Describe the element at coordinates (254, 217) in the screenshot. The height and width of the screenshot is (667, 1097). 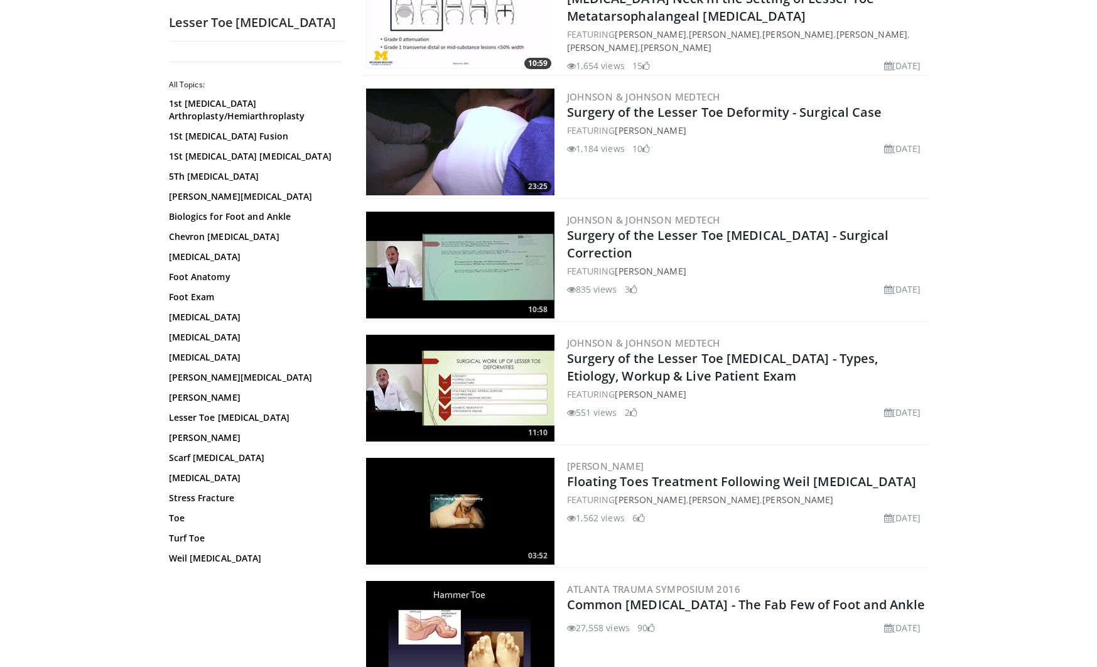
I see `a: Biologics for Foot and Ankle` at that location.